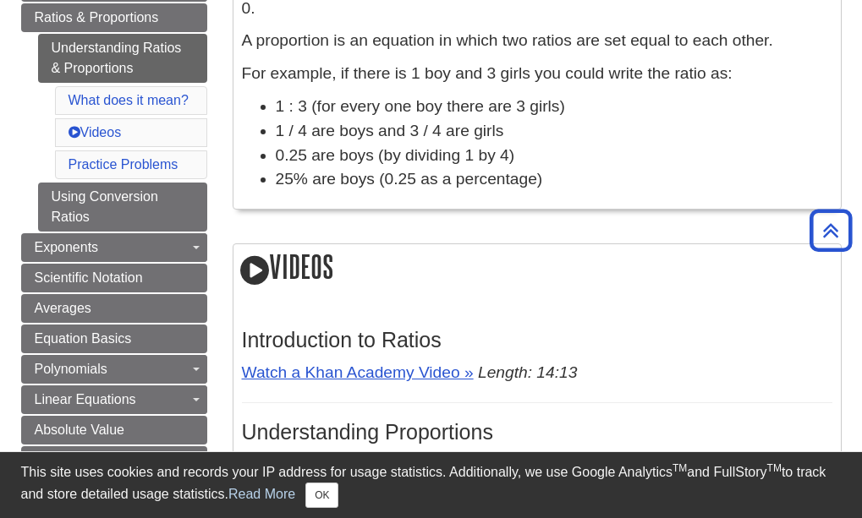  Describe the element at coordinates (114, 309) in the screenshot. I see `a: Averages` at that location.